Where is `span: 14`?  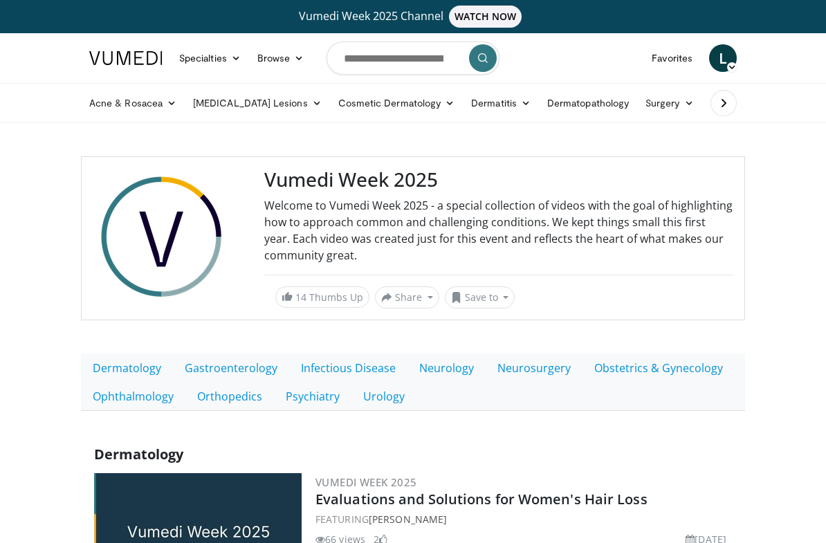 span: 14 is located at coordinates (301, 297).